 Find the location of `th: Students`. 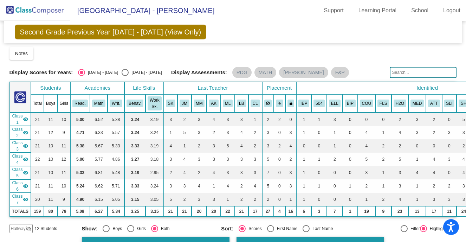

th: Students is located at coordinates (51, 88).